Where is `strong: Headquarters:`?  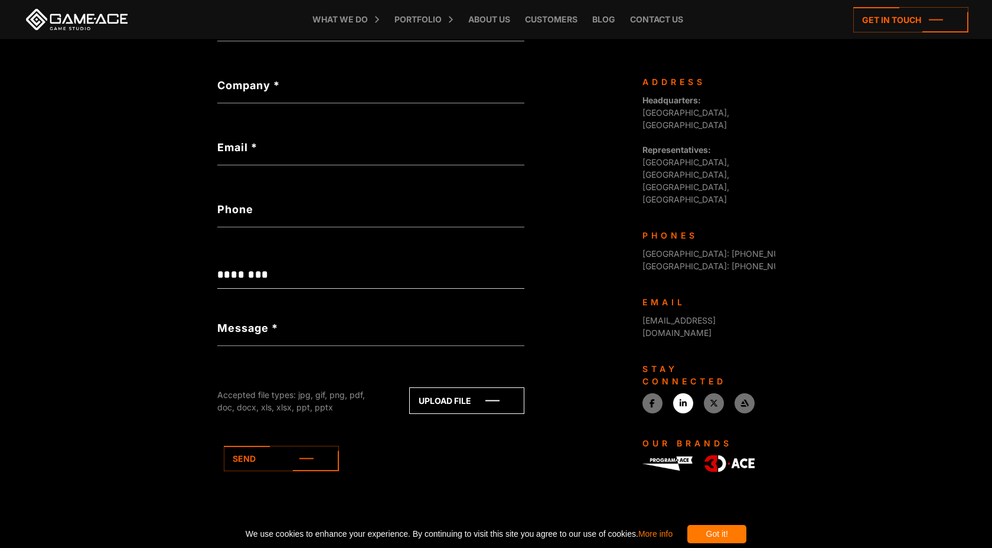 strong: Headquarters: is located at coordinates (671, 100).